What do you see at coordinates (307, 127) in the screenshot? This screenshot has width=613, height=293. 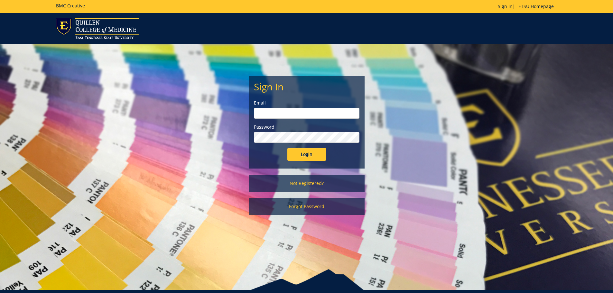 I see `label: Password` at bounding box center [307, 127].